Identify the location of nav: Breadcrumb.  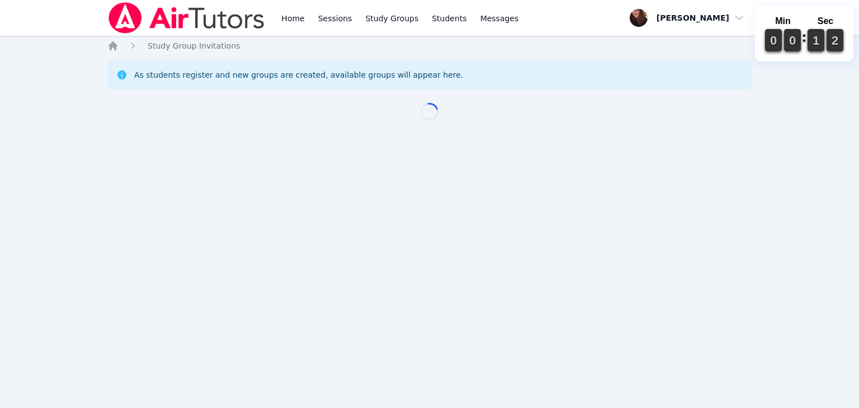
(430, 46).